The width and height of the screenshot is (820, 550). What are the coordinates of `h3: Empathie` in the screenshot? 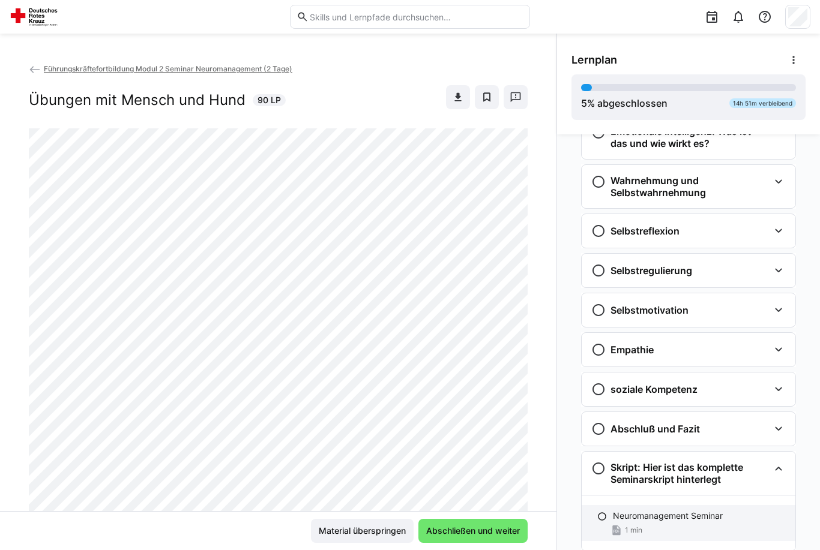 It's located at (632, 350).